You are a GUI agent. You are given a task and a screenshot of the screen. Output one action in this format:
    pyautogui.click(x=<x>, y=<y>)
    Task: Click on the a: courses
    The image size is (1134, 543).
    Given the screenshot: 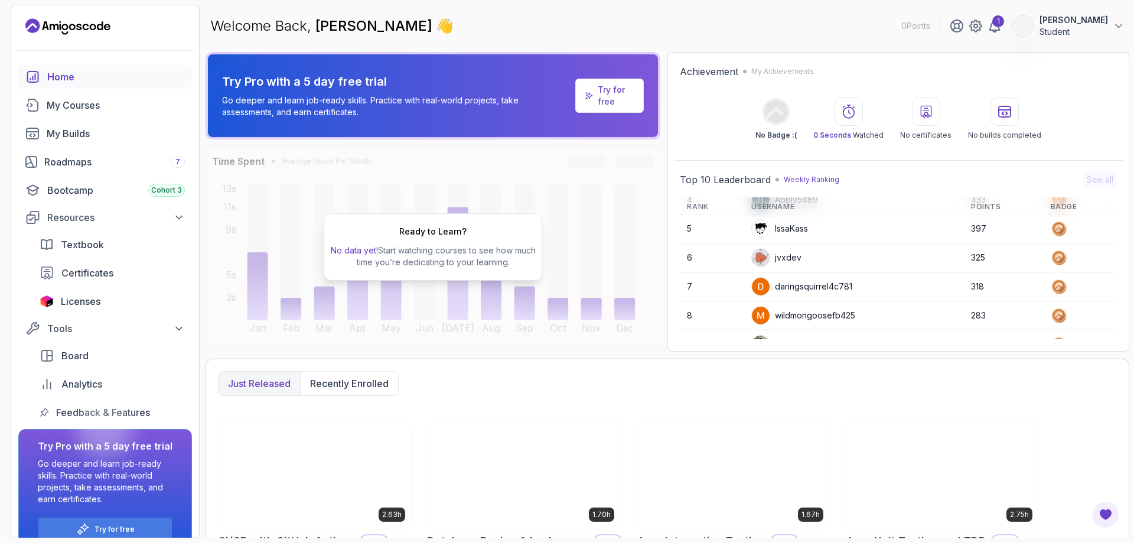 What is the action you would take?
    pyautogui.click(x=105, y=105)
    